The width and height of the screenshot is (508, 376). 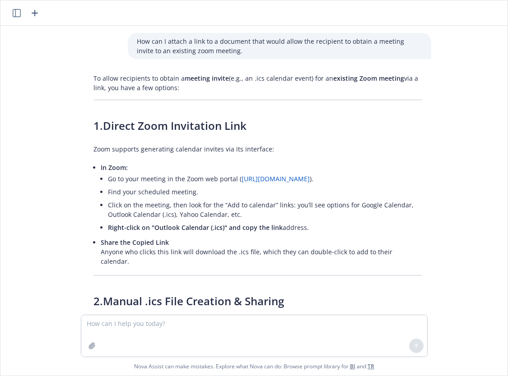 What do you see at coordinates (258, 83) in the screenshot?
I see `p: To allow recipients to obtain a (e.g., an .ics calendar event) for an via a link, you have a few ...` at bounding box center [258, 83].